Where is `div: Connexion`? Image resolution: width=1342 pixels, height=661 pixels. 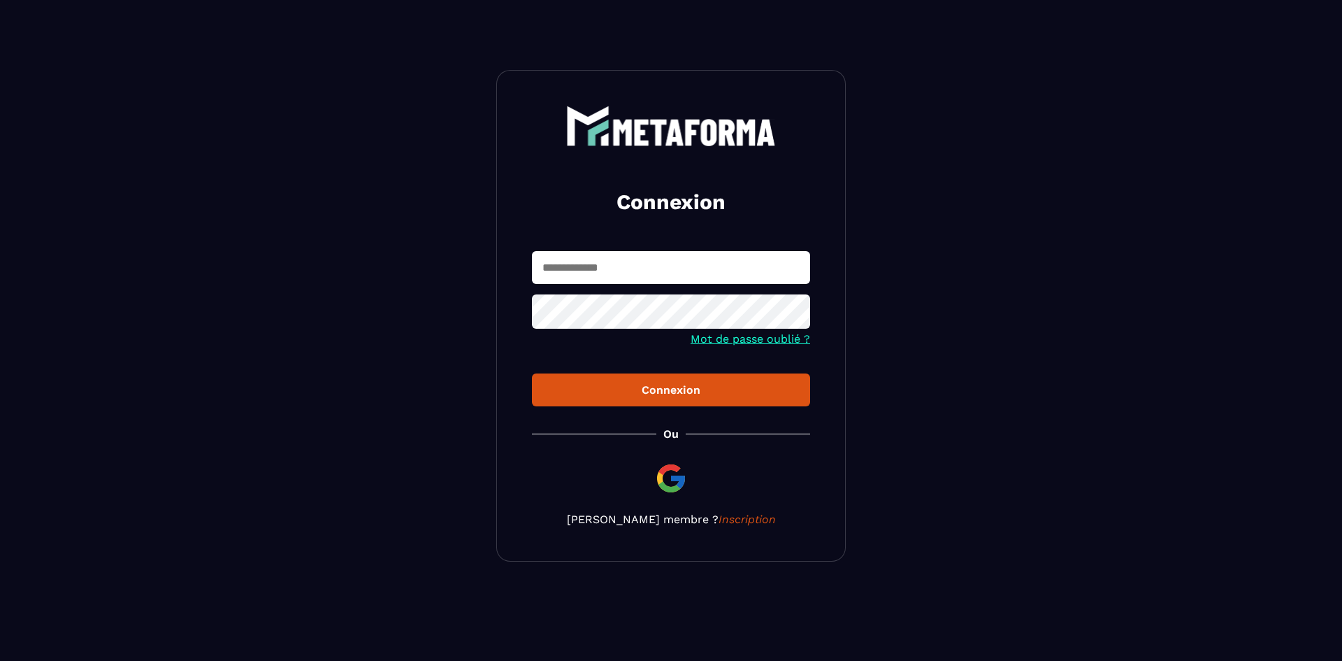
div: Connexion is located at coordinates (671, 389).